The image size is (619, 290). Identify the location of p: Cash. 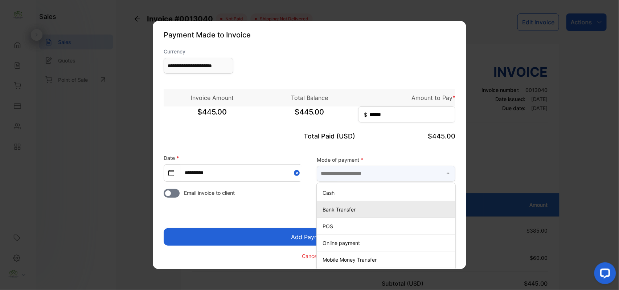
(388, 192).